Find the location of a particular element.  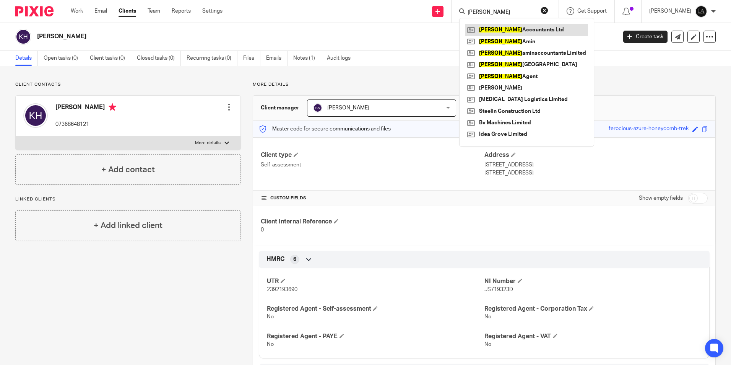

span: 0 is located at coordinates (262, 230).